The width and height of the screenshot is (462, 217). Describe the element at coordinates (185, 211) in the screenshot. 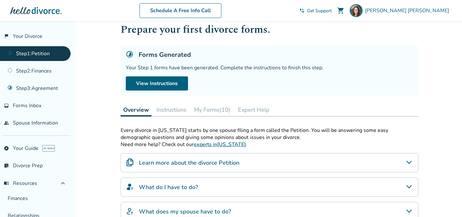

I see `h4: What does my spouse have to do?` at that location.